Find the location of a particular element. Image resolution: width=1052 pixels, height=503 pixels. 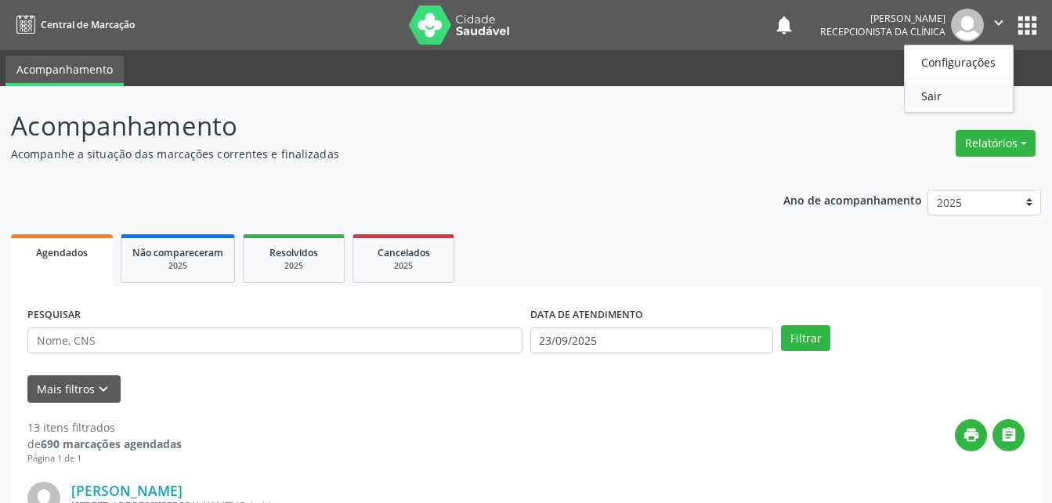

button: Filtrar is located at coordinates (805, 338).